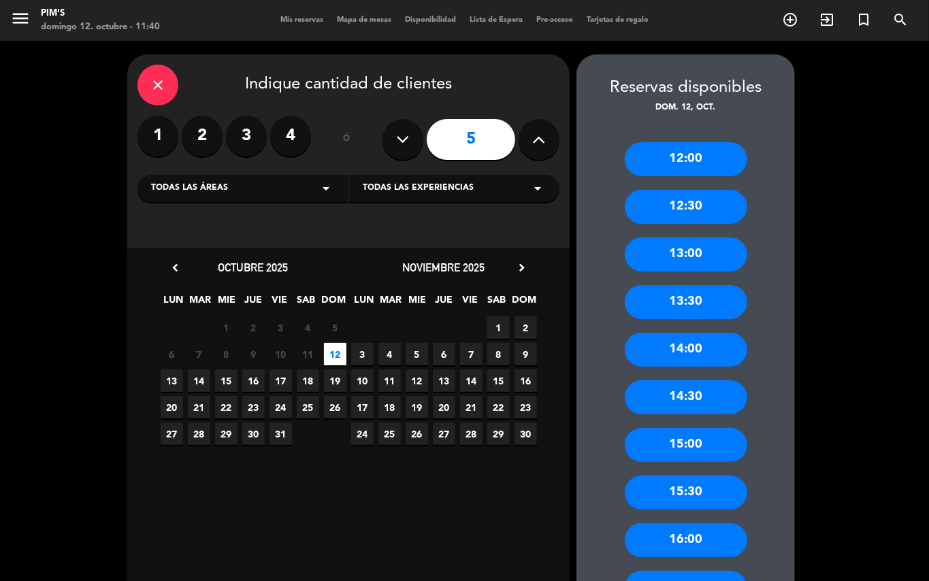  I want to click on span: 13, so click(172, 381).